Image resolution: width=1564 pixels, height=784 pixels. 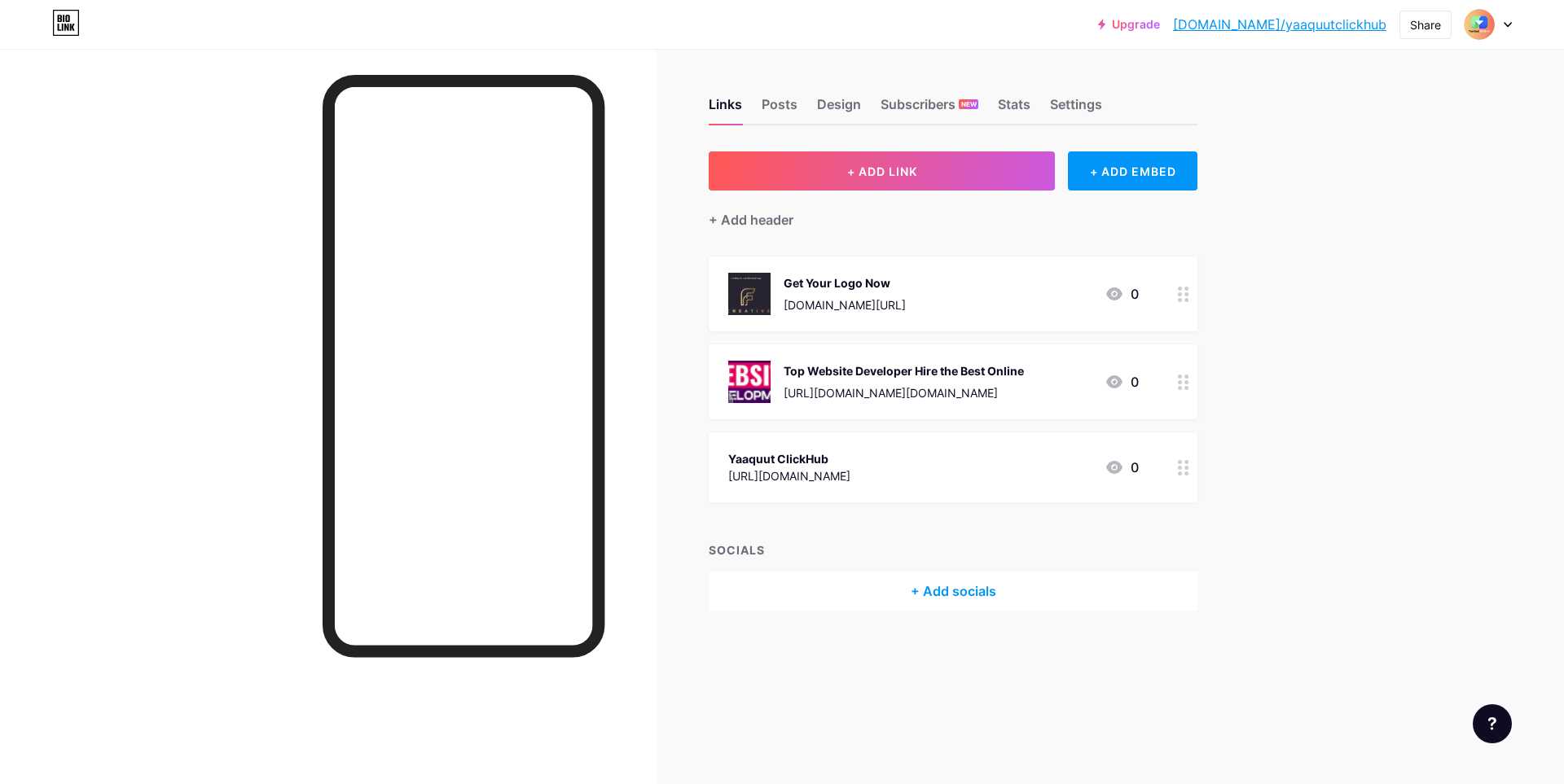 I want to click on button: + ADD LINK, so click(x=881, y=171).